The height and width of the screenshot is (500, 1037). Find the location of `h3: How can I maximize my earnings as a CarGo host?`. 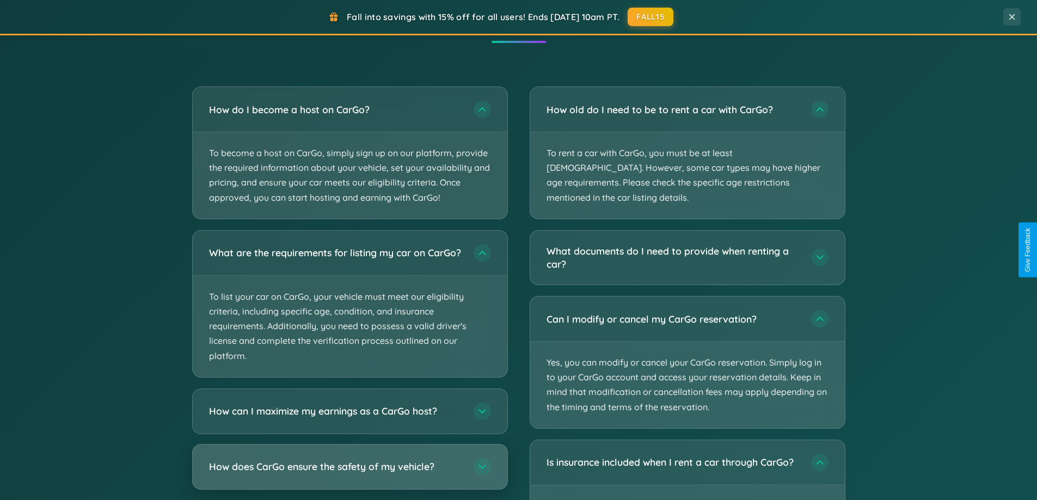

h3: How can I maximize my earnings as a CarGo host? is located at coordinates (336, 411).